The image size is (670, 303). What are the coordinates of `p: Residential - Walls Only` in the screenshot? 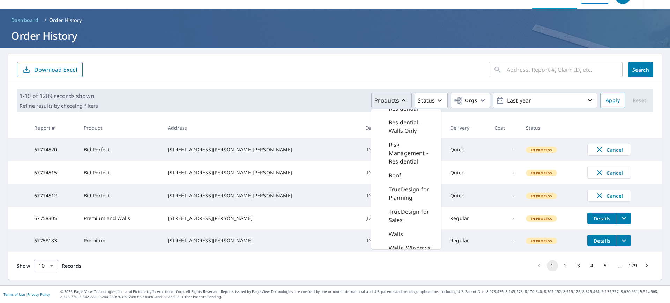 It's located at (412, 127).